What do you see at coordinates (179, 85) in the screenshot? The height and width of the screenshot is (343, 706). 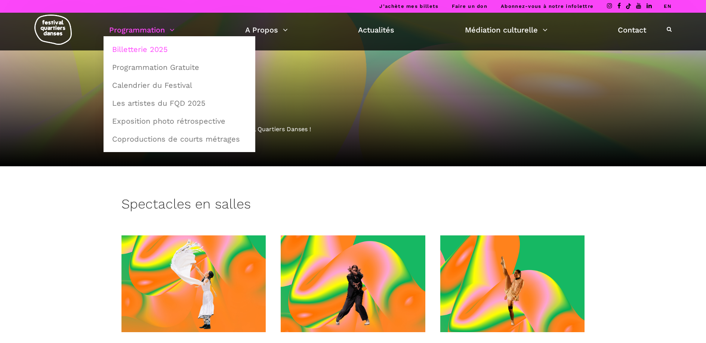 I see `a: Calendrier du Festival` at bounding box center [179, 85].